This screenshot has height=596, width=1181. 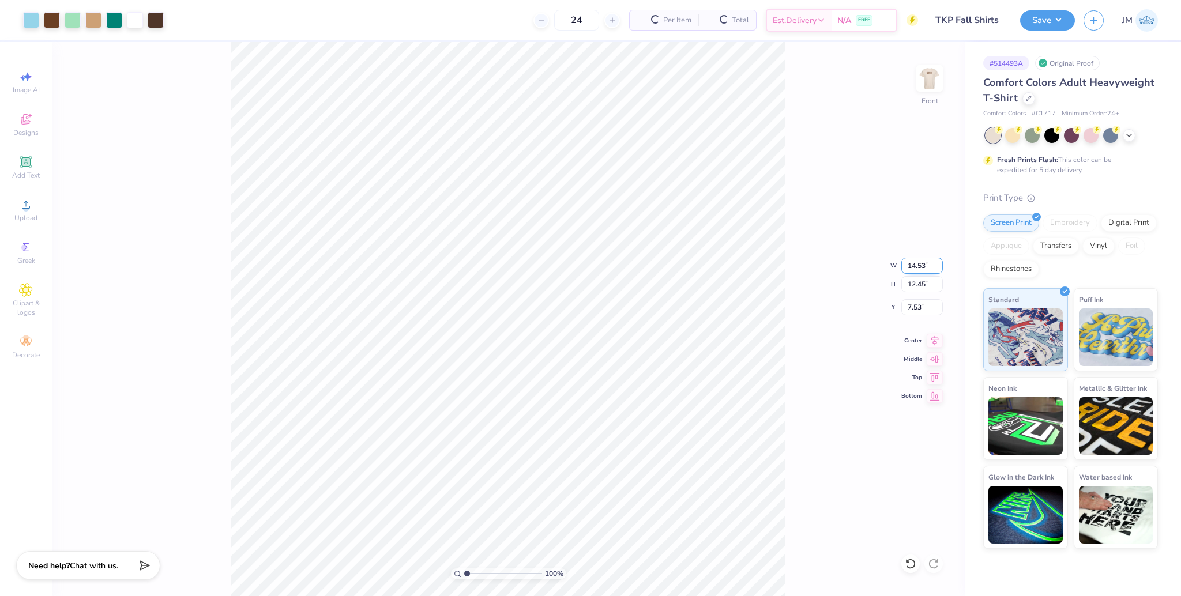 I want to click on div: Front, so click(x=929, y=101).